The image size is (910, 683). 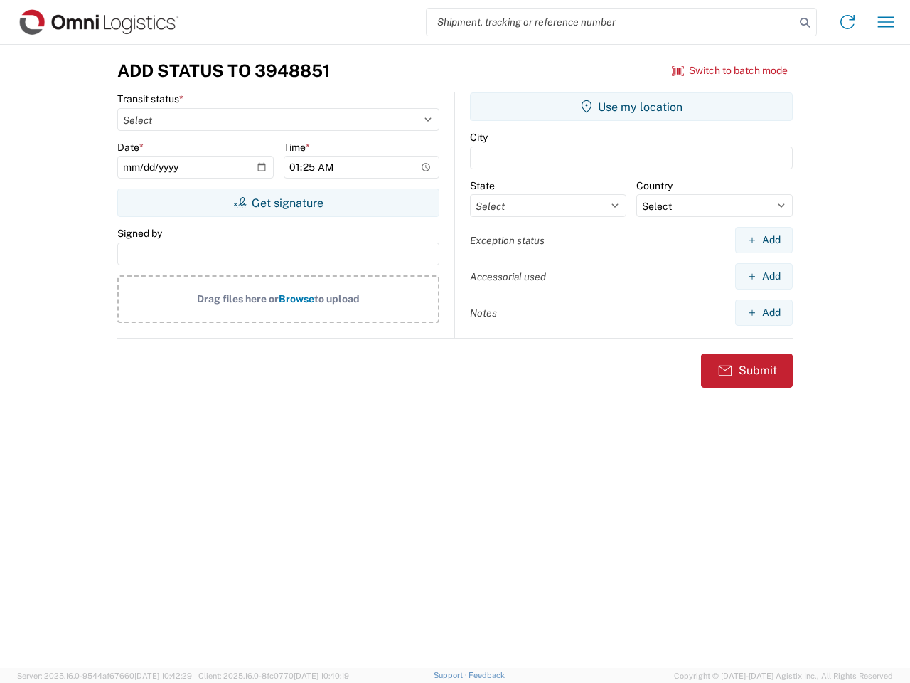 I want to click on span: Drag files here or, so click(x=238, y=299).